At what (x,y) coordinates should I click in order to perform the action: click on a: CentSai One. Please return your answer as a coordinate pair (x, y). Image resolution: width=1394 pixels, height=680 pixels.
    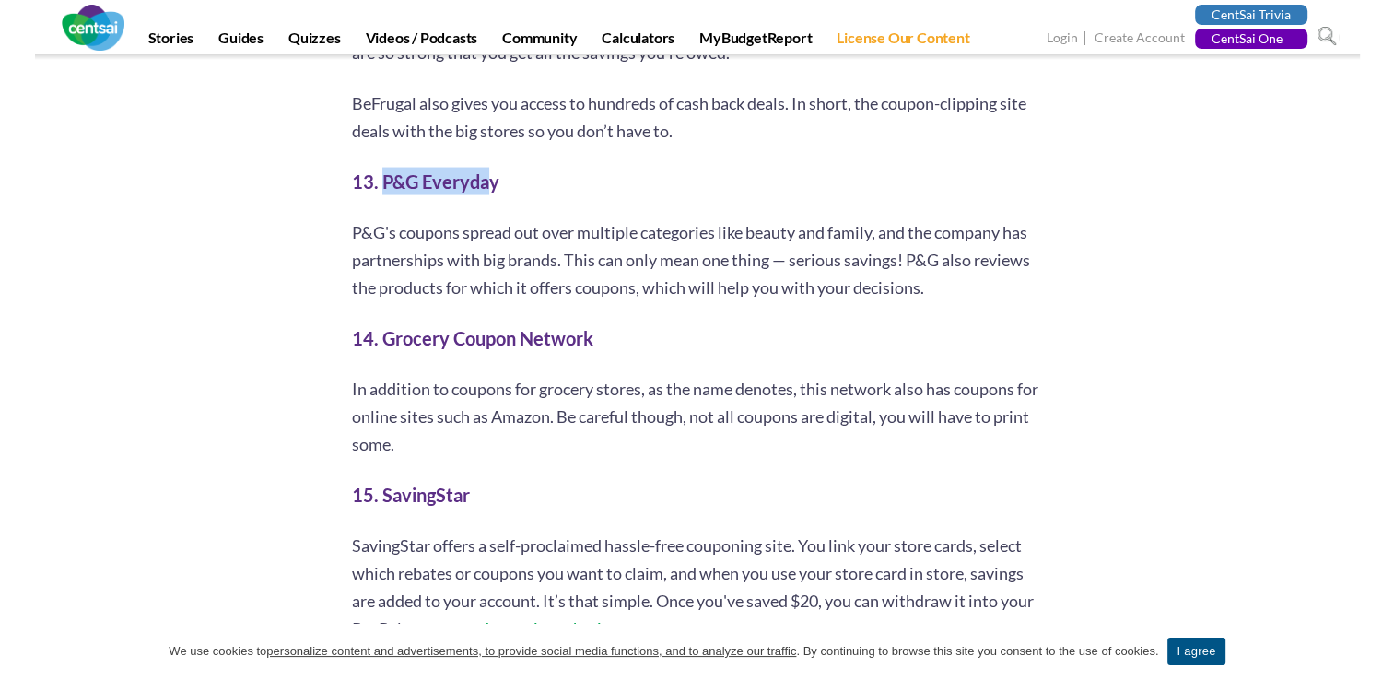
    Looking at the image, I should click on (1251, 39).